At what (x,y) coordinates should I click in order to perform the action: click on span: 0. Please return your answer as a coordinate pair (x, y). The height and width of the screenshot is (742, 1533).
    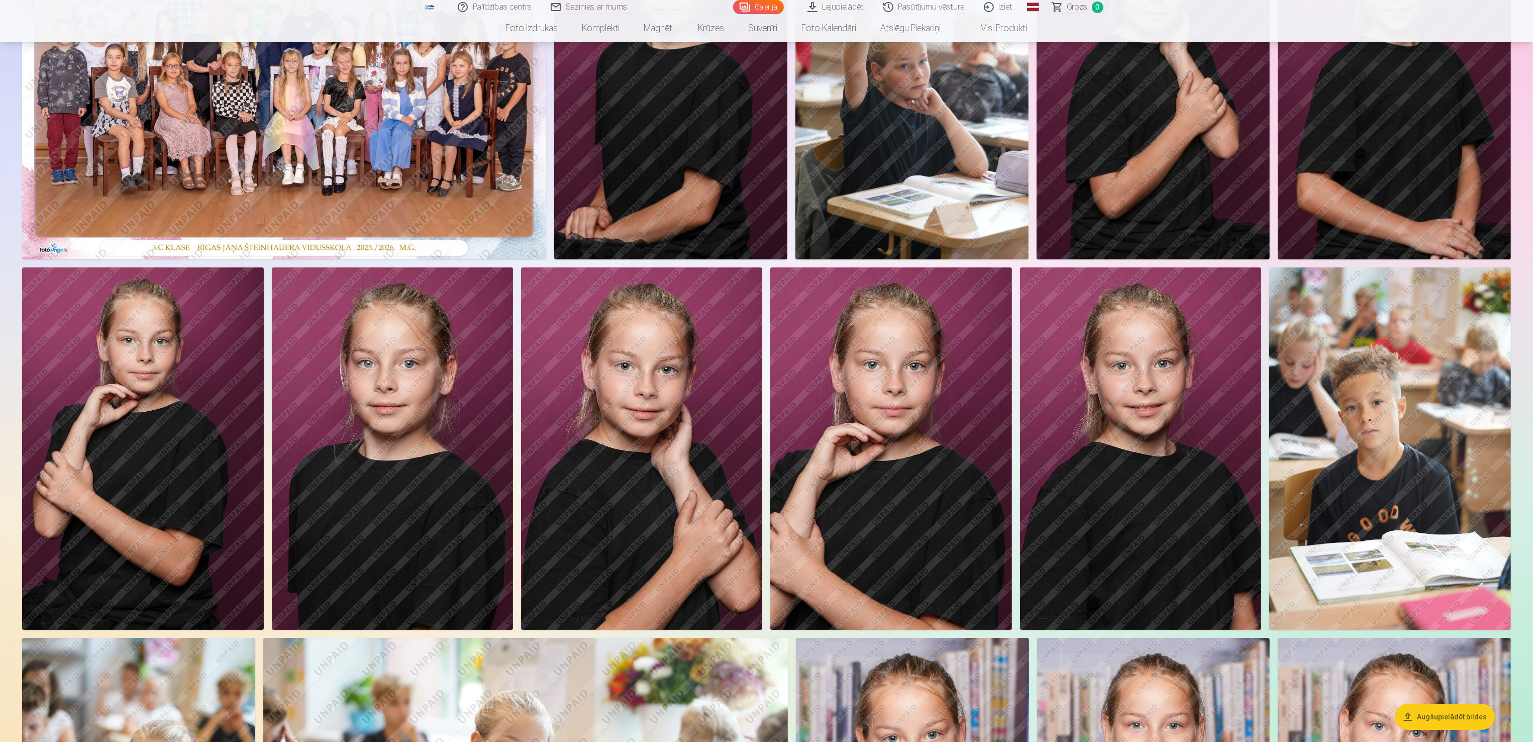
    Looking at the image, I should click on (1098, 7).